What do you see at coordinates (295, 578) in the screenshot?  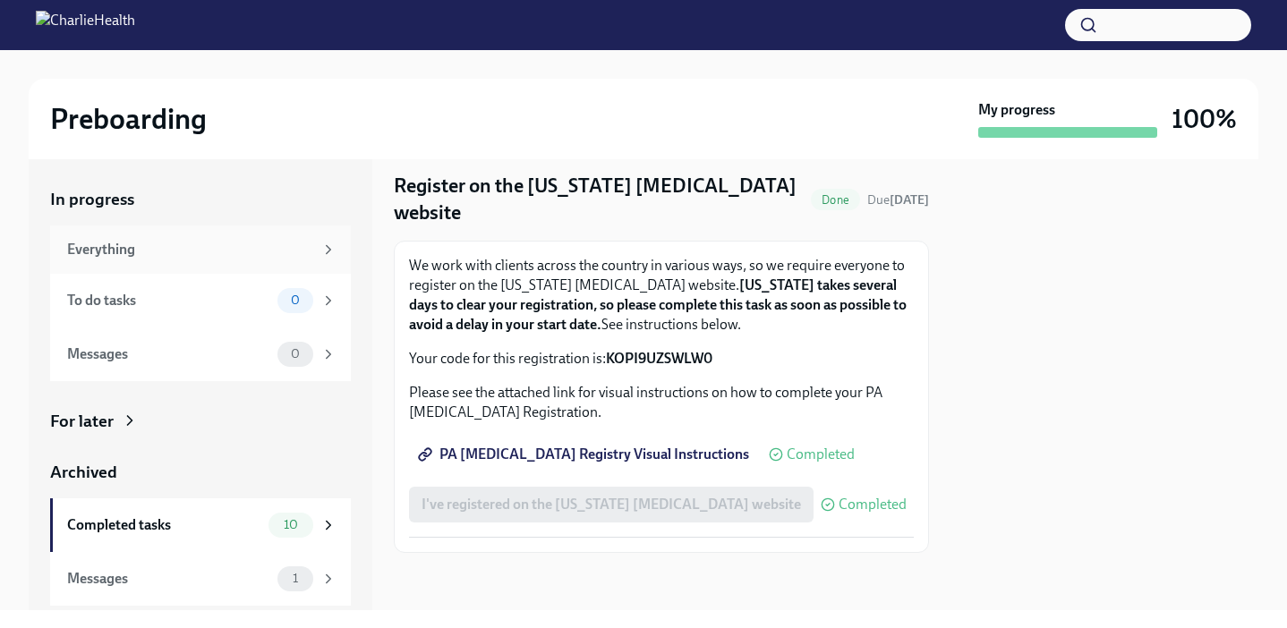 I see `span: 1` at bounding box center [295, 578].